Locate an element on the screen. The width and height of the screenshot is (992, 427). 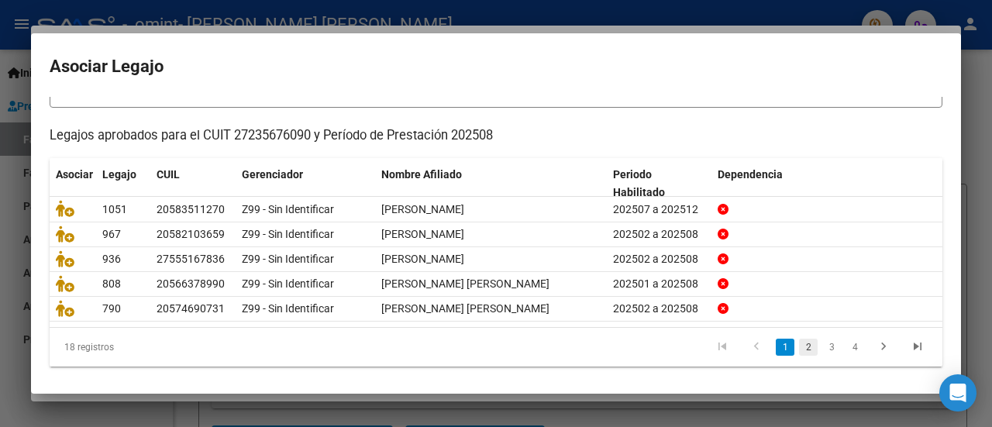
a: 4 is located at coordinates (855, 347).